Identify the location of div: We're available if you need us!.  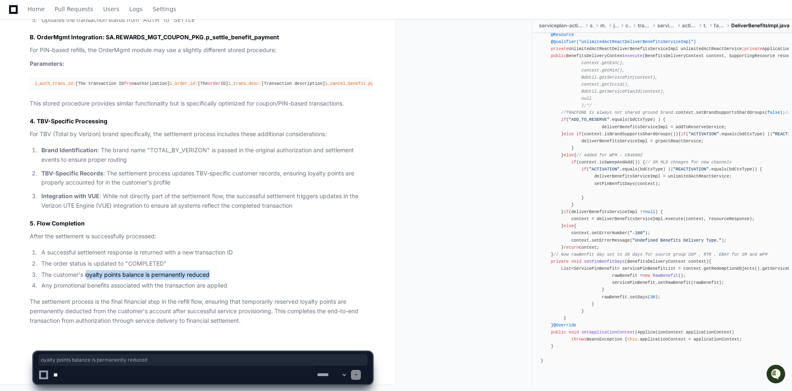
(66, 73).